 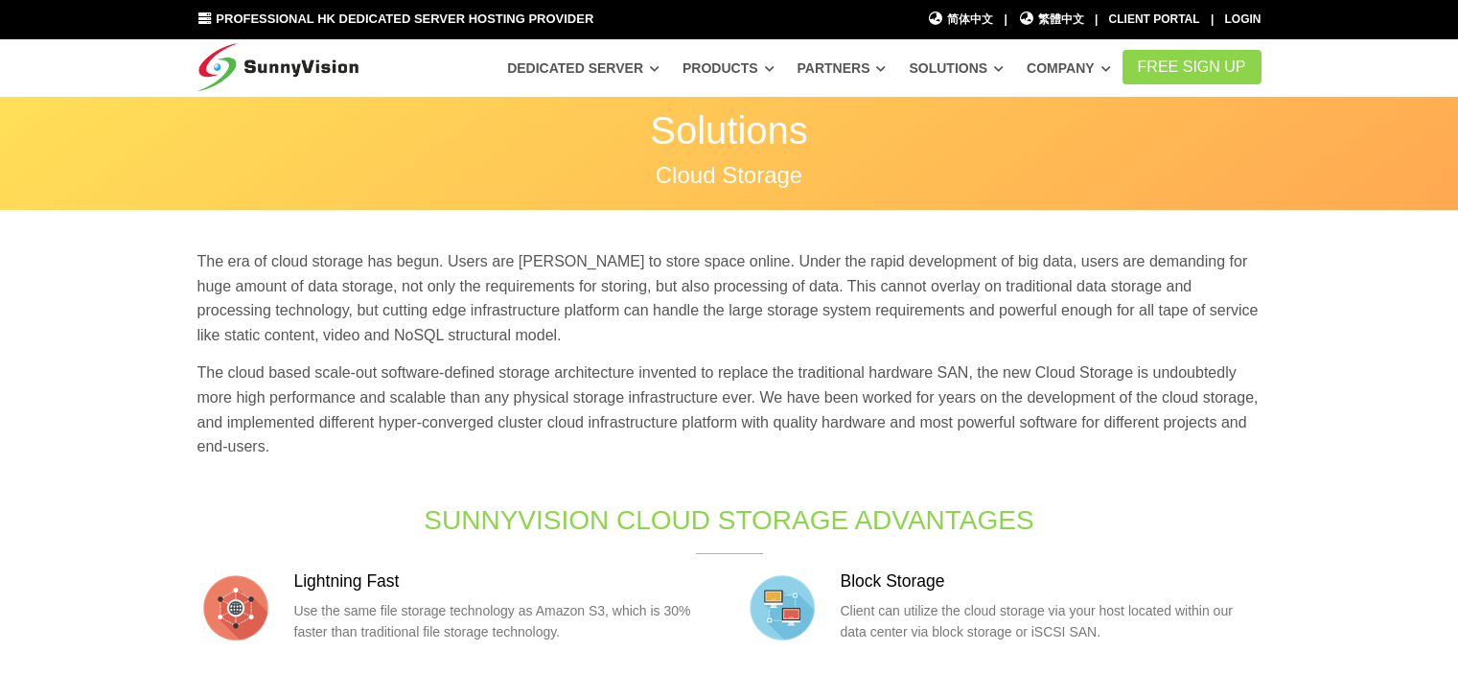 I want to click on a: Dedicated Server, so click(x=583, y=68).